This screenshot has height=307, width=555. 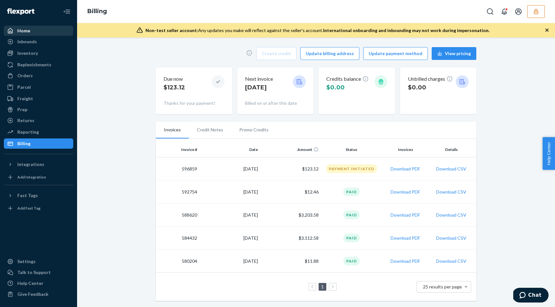 What do you see at coordinates (31, 177) in the screenshot?
I see `div: Add Integration` at bounding box center [31, 177].